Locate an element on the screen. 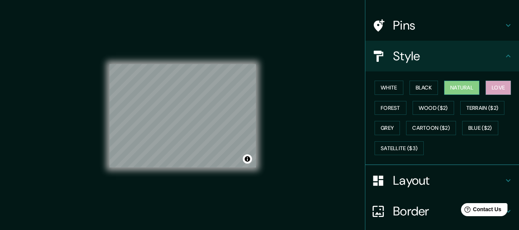 The image size is (519, 230). button: Forest is located at coordinates (391, 108).